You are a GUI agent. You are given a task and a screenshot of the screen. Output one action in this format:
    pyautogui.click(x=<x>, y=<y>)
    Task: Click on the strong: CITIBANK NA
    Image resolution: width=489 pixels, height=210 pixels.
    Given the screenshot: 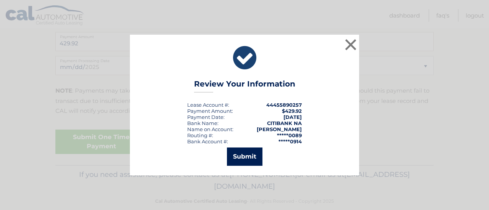 What is the action you would take?
    pyautogui.click(x=284, y=123)
    